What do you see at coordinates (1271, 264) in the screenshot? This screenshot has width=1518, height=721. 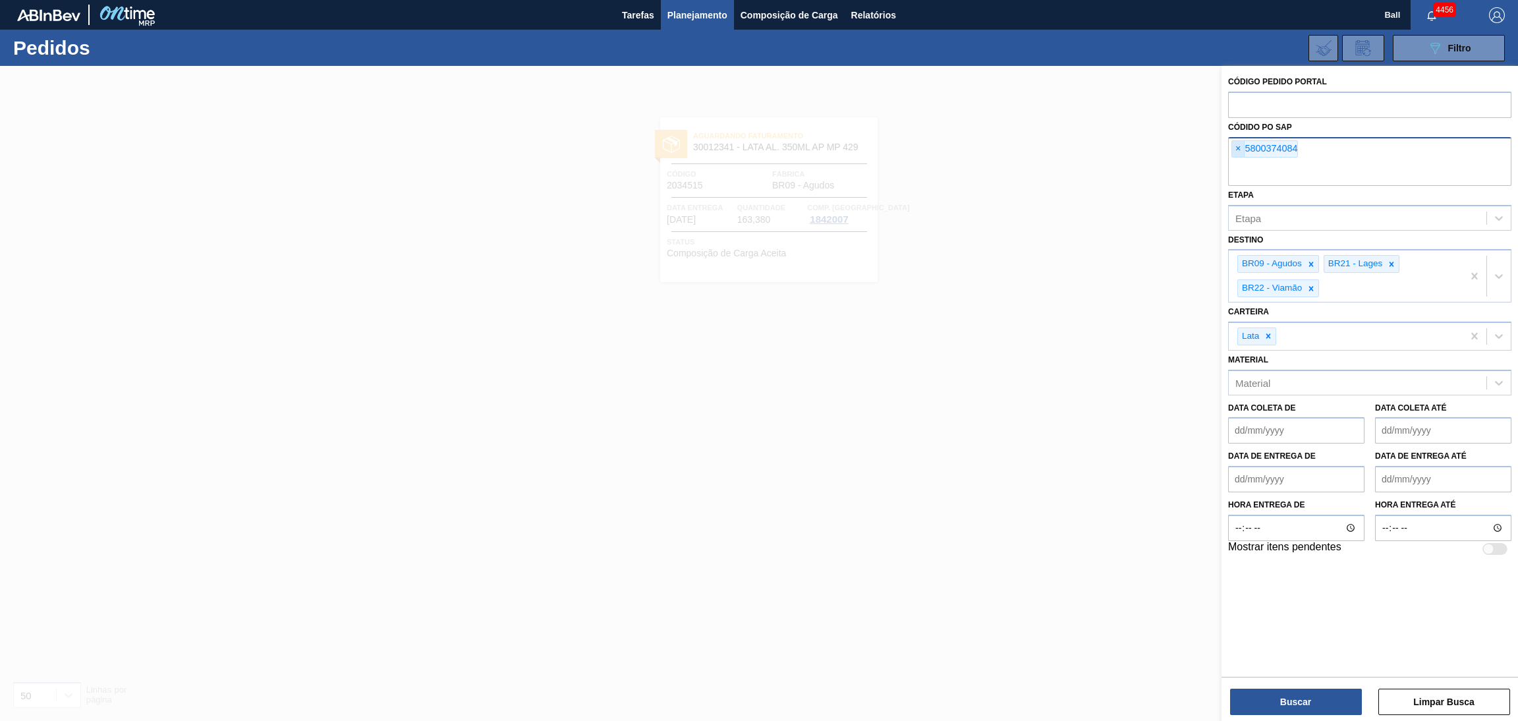 I see `div: BR09 - Agudos` at bounding box center [1271, 264].